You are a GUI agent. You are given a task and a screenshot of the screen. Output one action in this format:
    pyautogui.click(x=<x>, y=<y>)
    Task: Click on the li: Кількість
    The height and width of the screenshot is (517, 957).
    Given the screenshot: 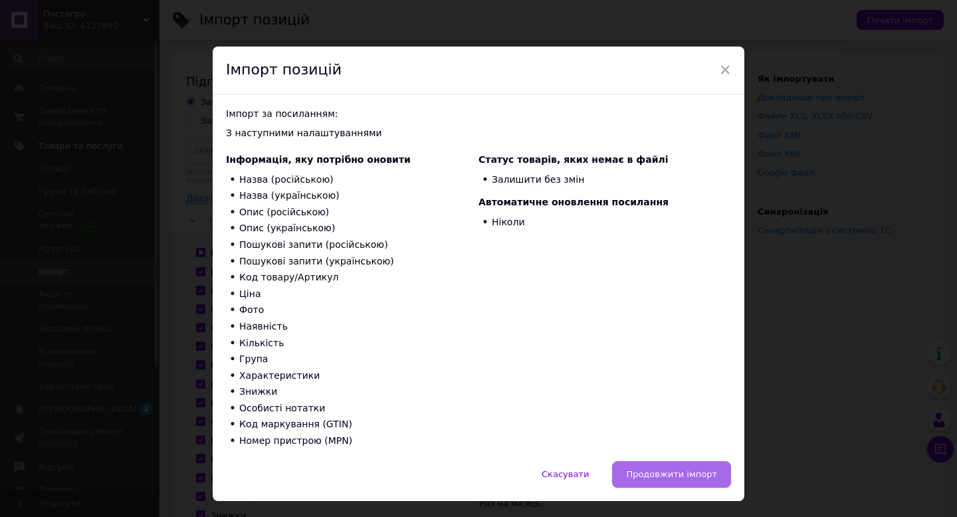 What is the action you would take?
    pyautogui.click(x=352, y=343)
    